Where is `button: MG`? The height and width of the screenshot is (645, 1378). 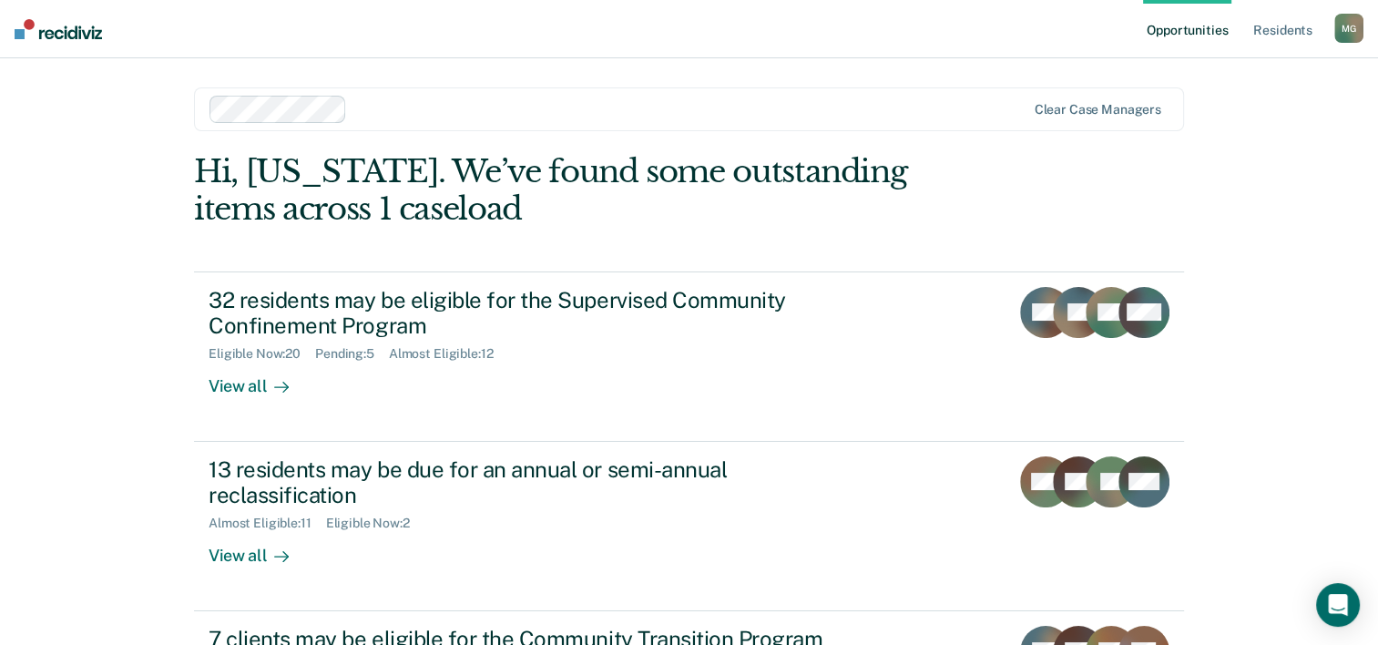 button: MG is located at coordinates (1349, 28).